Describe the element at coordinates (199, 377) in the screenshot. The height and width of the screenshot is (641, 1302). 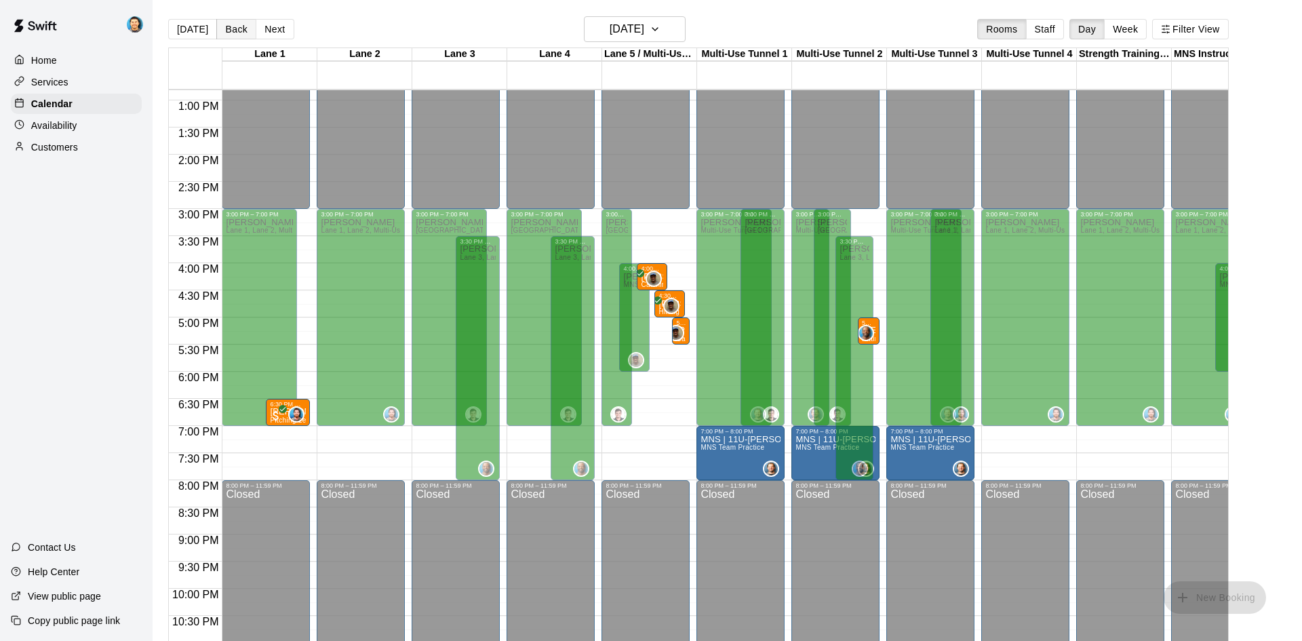
I see `span: 6:00 PM` at that location.